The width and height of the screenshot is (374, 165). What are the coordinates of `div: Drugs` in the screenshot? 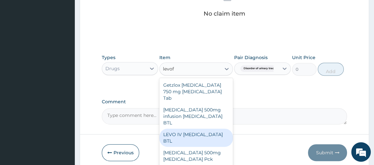 It's located at (112, 69).